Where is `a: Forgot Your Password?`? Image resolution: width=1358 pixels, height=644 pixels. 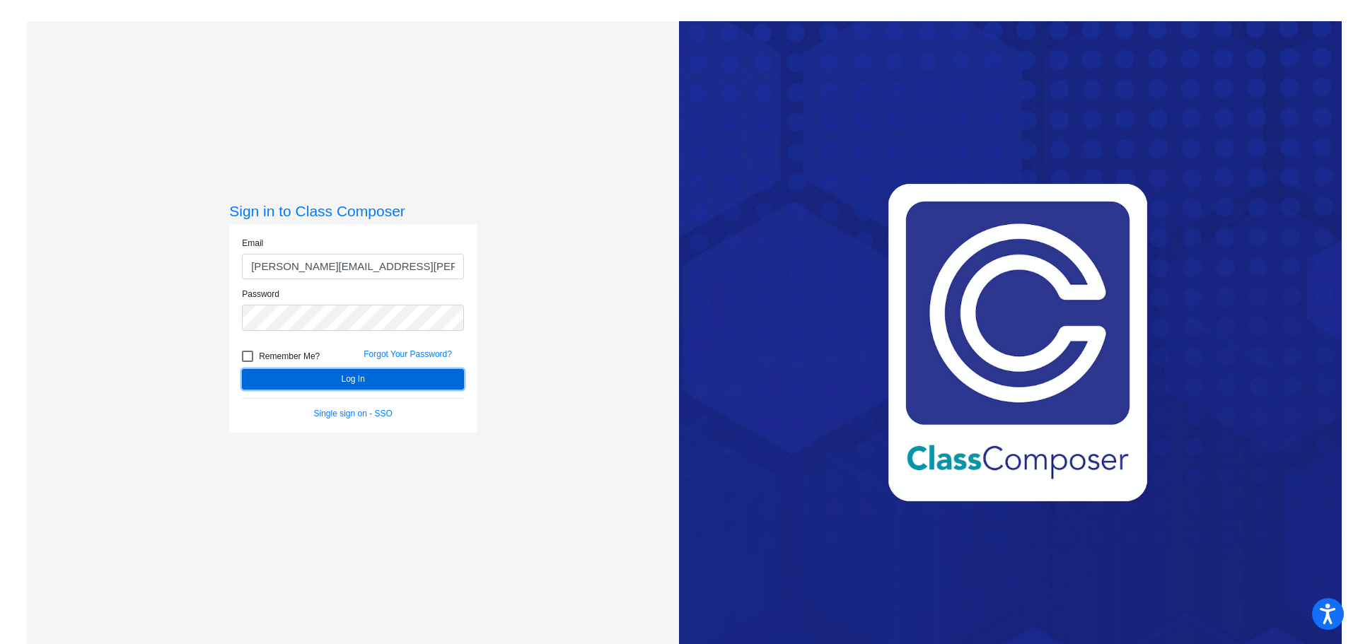
a: Forgot Your Password? is located at coordinates (407, 354).